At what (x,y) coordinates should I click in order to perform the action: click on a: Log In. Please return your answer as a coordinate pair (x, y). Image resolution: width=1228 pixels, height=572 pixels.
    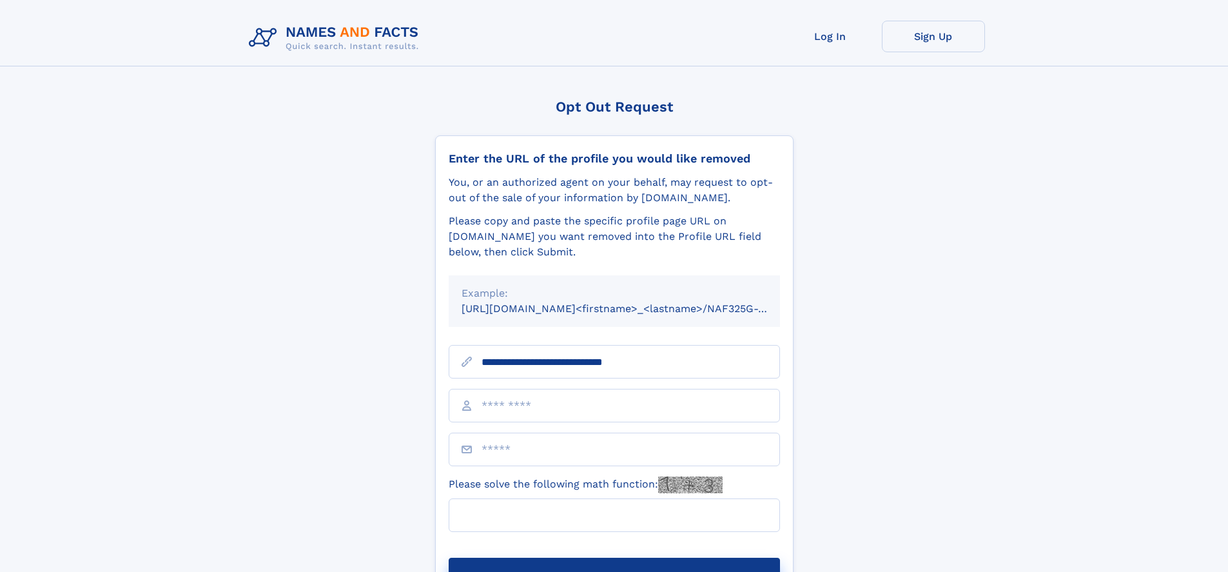
    Looking at the image, I should click on (830, 36).